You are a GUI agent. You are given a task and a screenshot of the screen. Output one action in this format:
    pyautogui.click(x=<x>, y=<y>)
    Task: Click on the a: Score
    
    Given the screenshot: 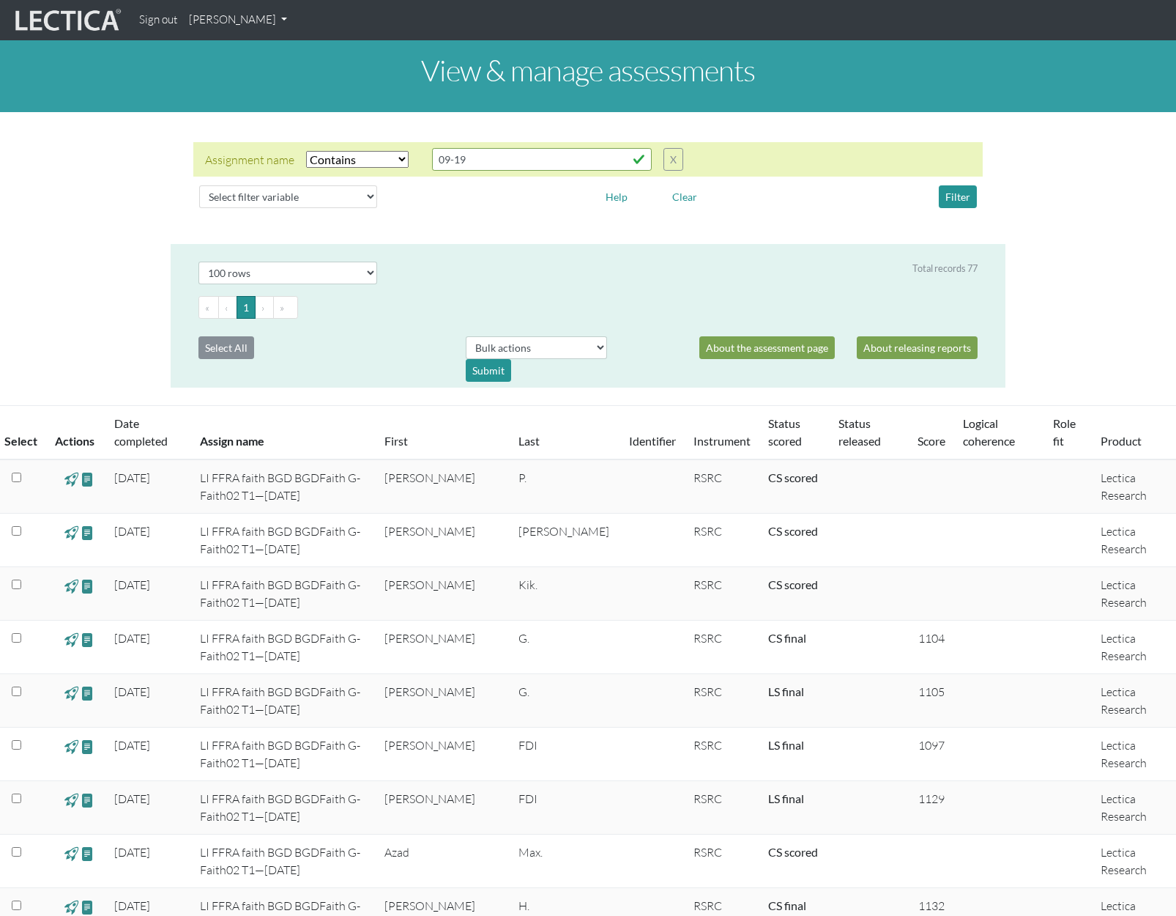 What is the action you would take?
    pyautogui.click(x=932, y=440)
    